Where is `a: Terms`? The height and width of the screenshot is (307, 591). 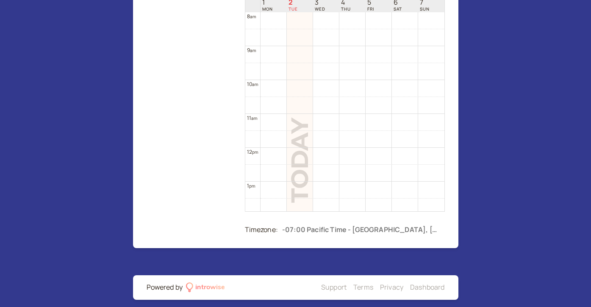
a: Terms is located at coordinates (363, 287).